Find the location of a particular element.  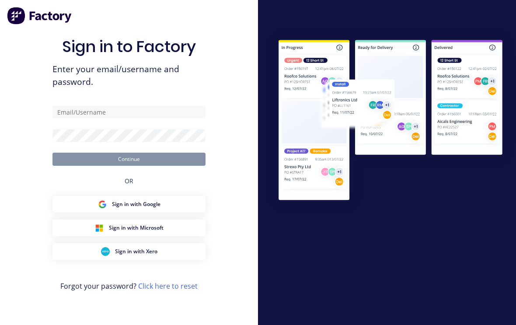

span: Forgot your password? is located at coordinates (129, 286).